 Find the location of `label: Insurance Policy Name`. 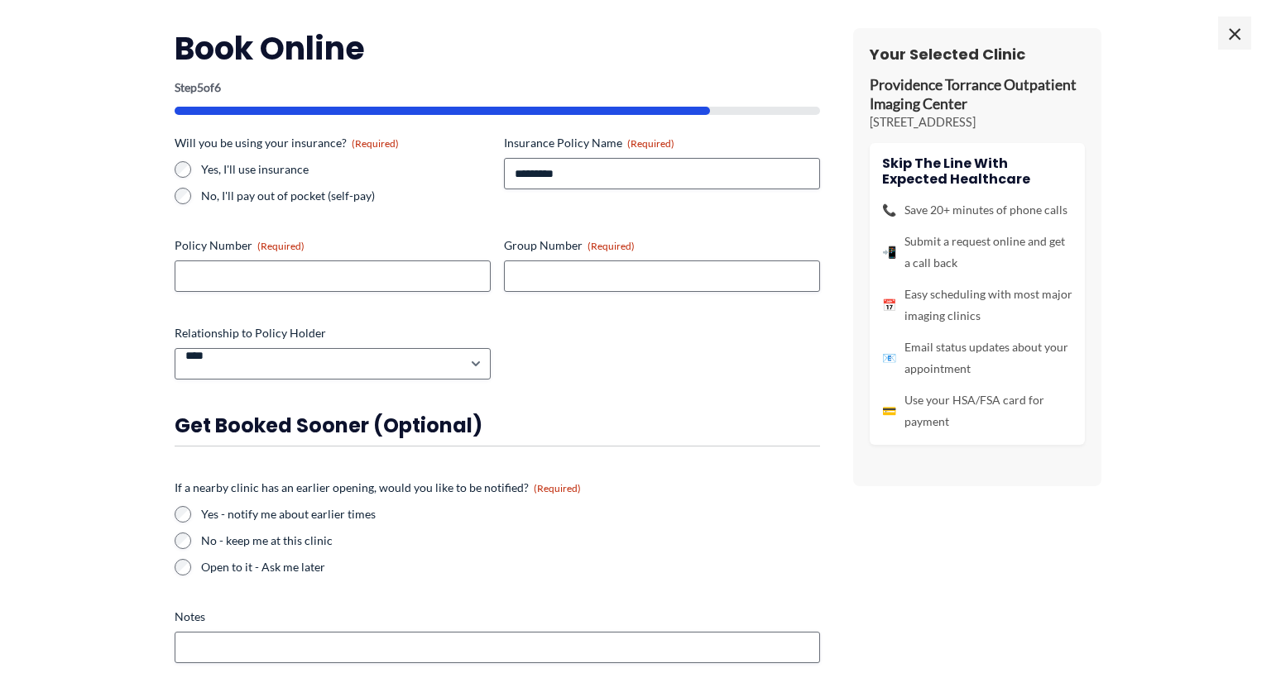

label: Insurance Policy Name is located at coordinates (662, 143).